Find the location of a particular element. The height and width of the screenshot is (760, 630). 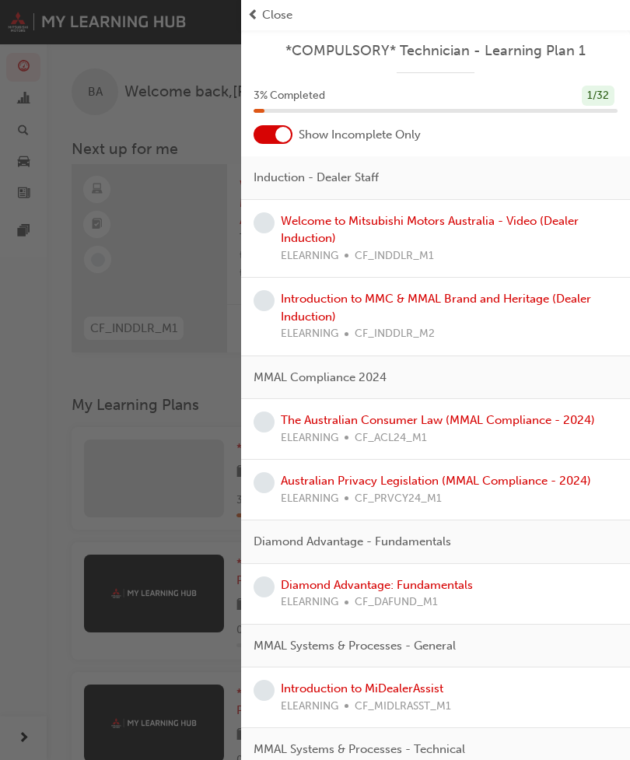

a: Introduction to MMC & MMAL Brand and Heritage (Dealer Induction) is located at coordinates (436, 307).